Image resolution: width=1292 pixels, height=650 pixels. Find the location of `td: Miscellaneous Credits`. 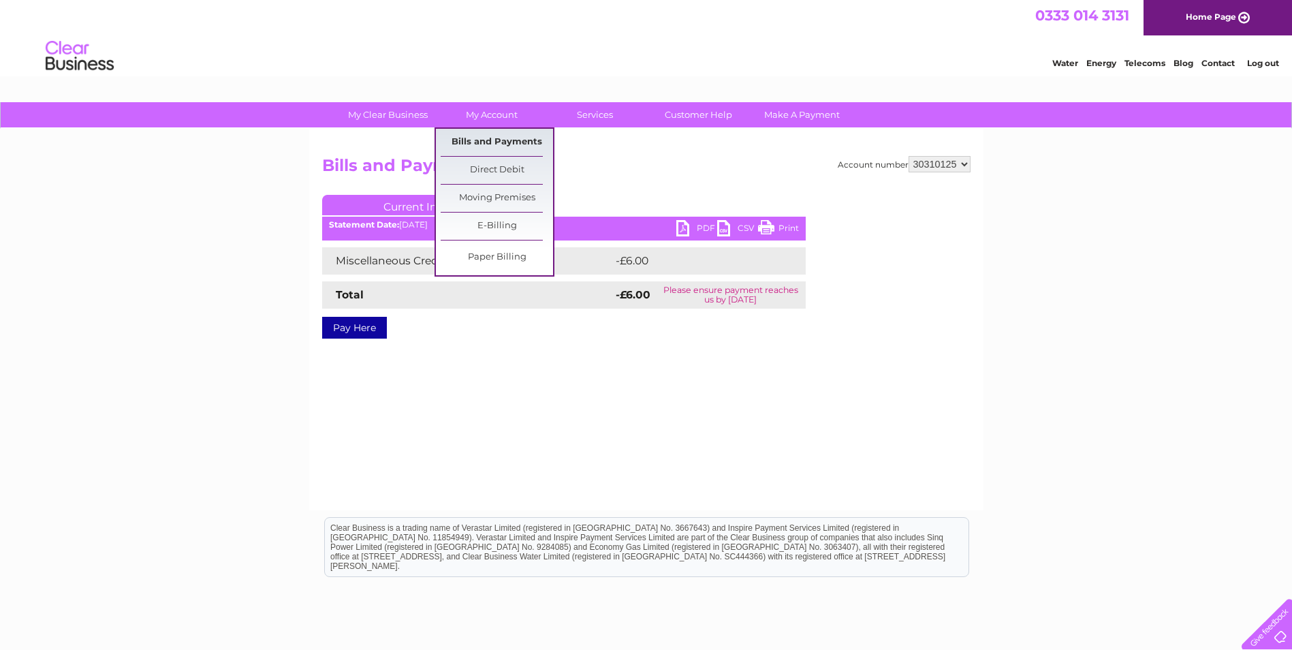

td: Miscellaneous Credits is located at coordinates (467, 261).